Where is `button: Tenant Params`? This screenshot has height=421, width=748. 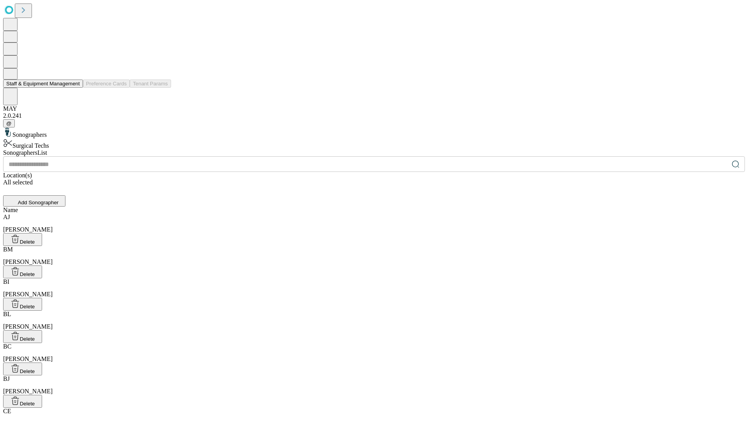
button: Tenant Params is located at coordinates (150, 83).